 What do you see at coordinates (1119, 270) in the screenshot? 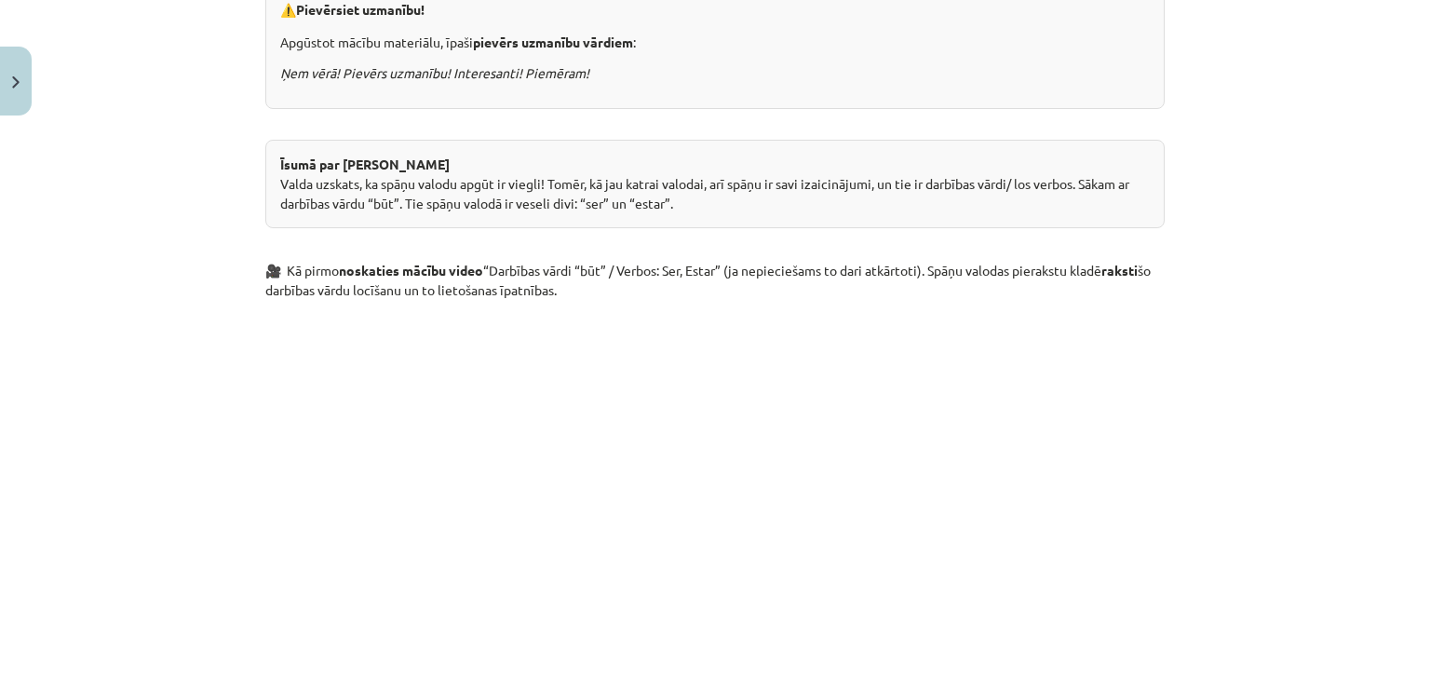
I see `strong: raksti` at bounding box center [1119, 270].